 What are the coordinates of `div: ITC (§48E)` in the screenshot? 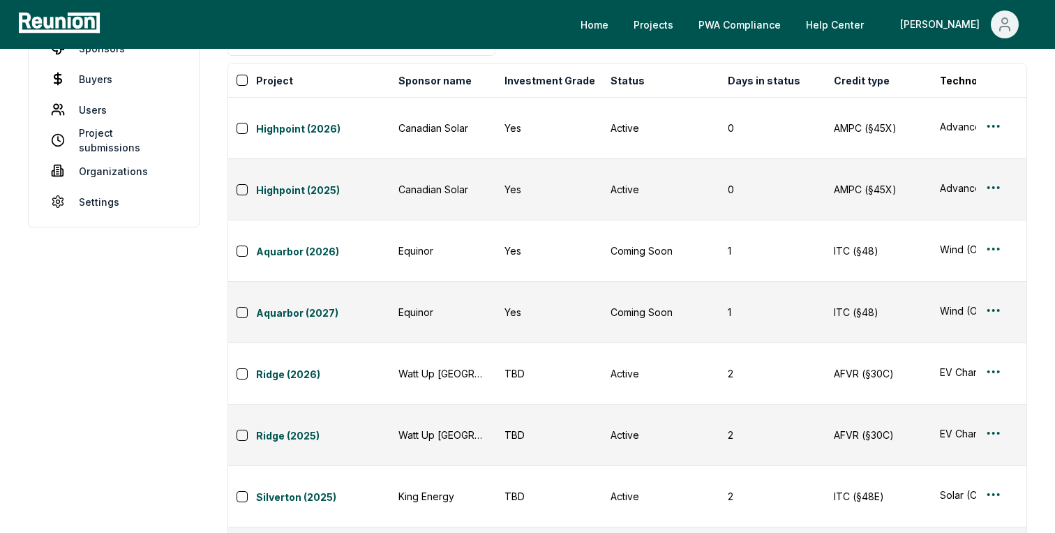 It's located at (879, 496).